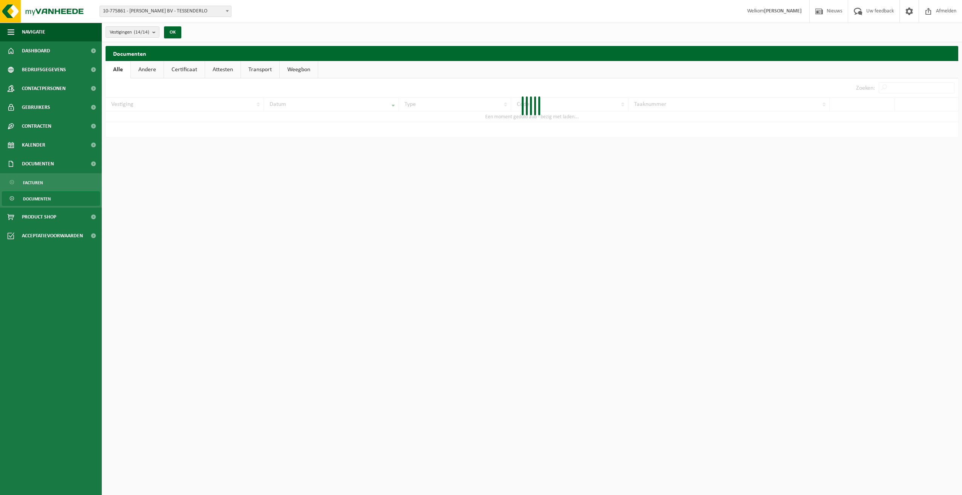 This screenshot has height=495, width=962. Describe the element at coordinates (132, 32) in the screenshot. I see `button: Vestigingen(14/14)` at that location.